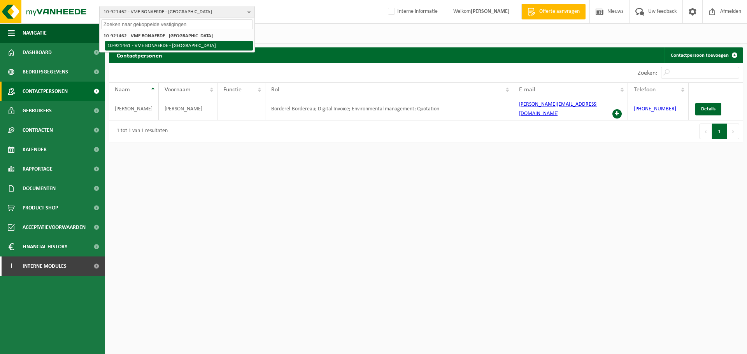 This screenshot has width=747, height=354. Describe the element at coordinates (527, 90) in the screenshot. I see `span: E-mail` at that location.